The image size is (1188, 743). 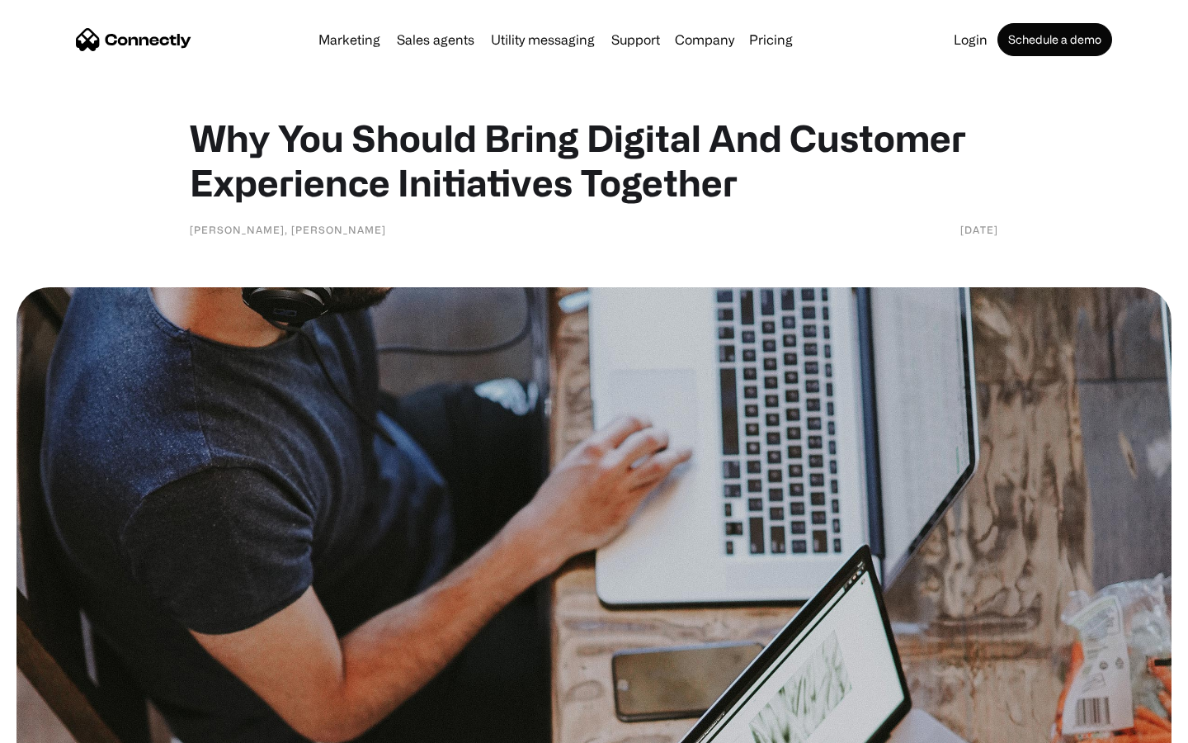 What do you see at coordinates (436, 40) in the screenshot?
I see `a: Sales agents` at bounding box center [436, 40].